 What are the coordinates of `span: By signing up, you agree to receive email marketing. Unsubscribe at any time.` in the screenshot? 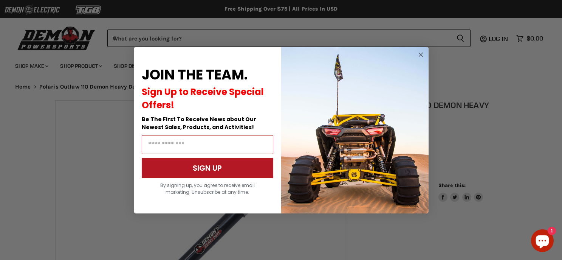 It's located at (207, 188).